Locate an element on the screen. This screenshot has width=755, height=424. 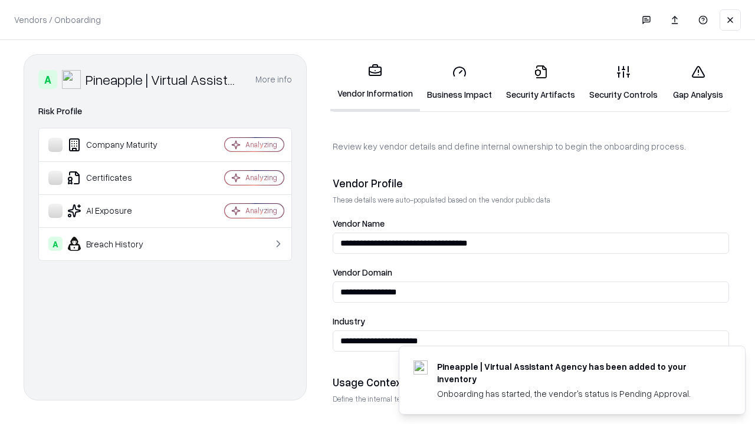
a: Gap Analysis is located at coordinates (697, 83).